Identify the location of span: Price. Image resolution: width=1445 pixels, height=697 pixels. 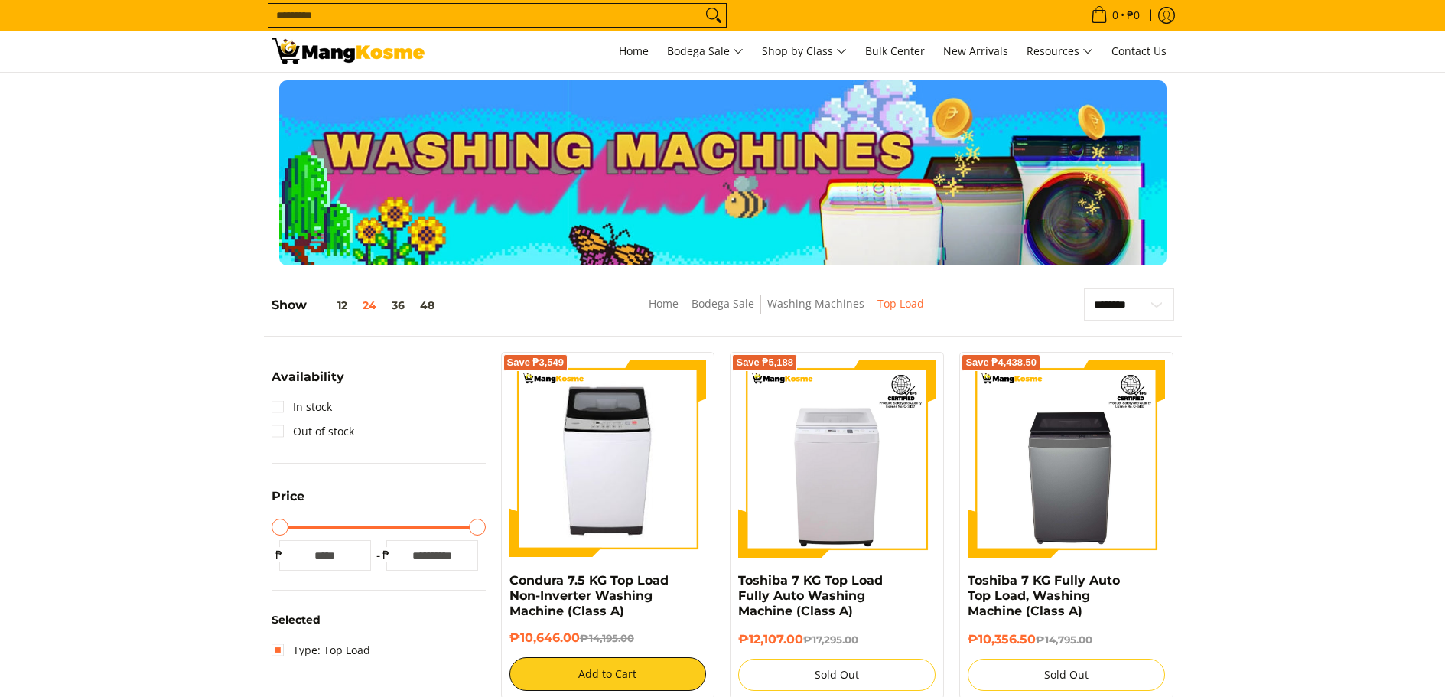
(288, 497).